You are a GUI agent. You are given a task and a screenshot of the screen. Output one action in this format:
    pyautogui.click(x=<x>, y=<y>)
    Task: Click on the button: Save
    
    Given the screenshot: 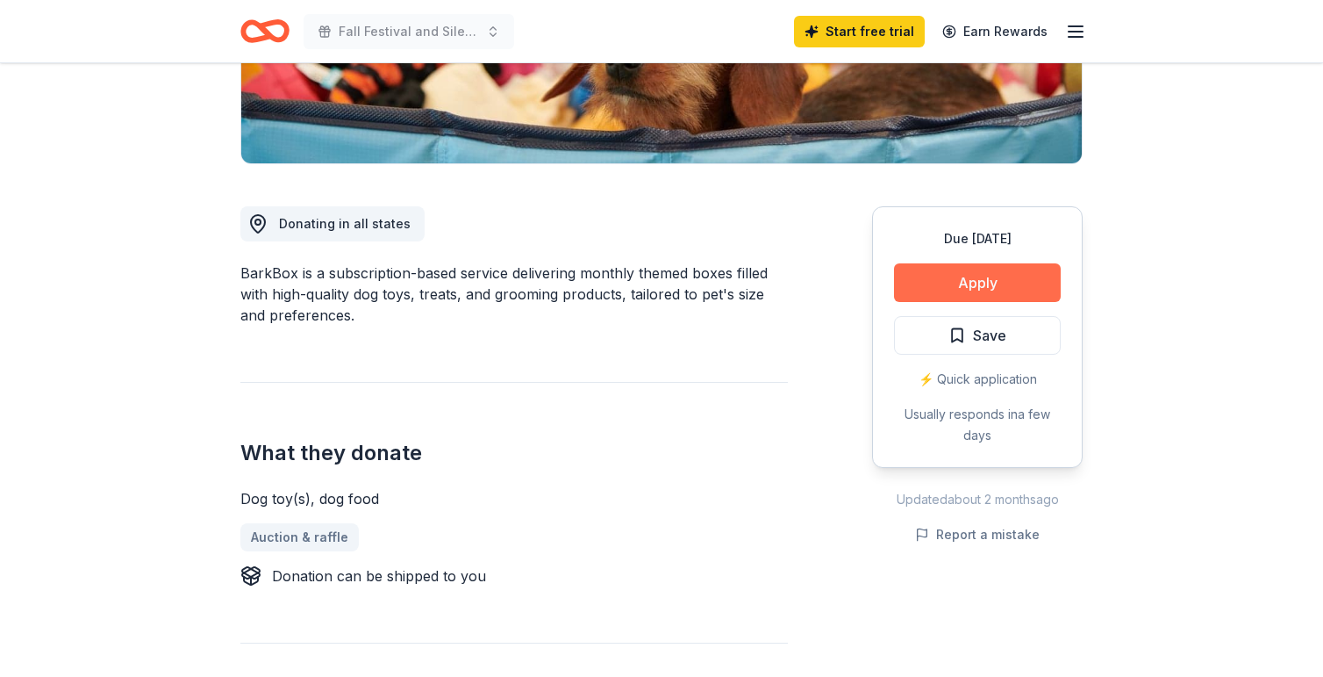 What is the action you would take?
    pyautogui.click(x=978, y=335)
    